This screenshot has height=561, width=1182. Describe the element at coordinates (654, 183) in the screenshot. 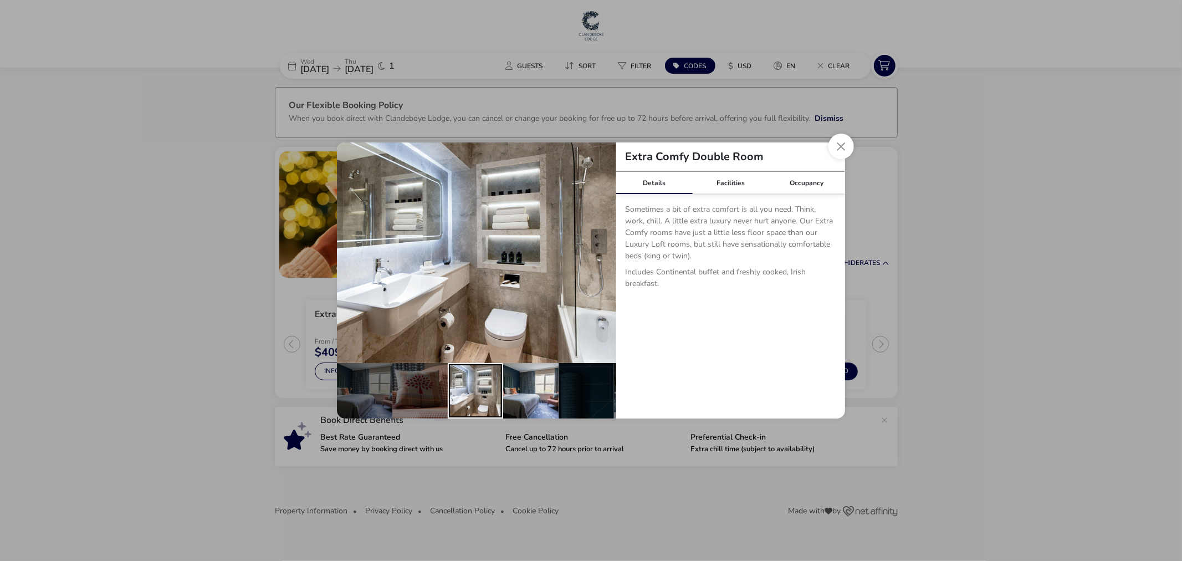

I see `div: Details` at that location.